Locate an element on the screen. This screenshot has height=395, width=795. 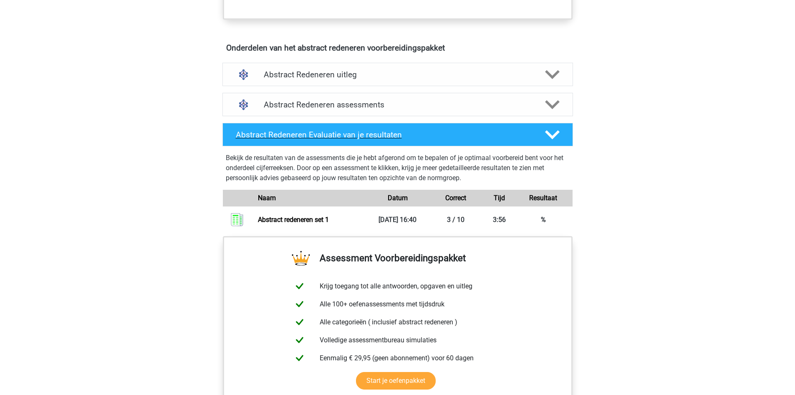
div: Resultaat is located at coordinates (544, 198).